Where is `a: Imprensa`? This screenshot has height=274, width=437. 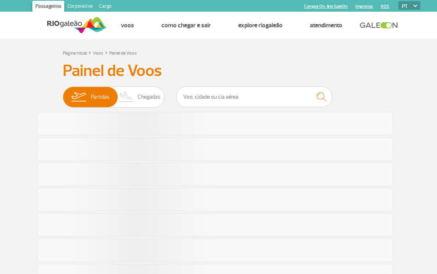
a: Imprensa is located at coordinates (364, 6).